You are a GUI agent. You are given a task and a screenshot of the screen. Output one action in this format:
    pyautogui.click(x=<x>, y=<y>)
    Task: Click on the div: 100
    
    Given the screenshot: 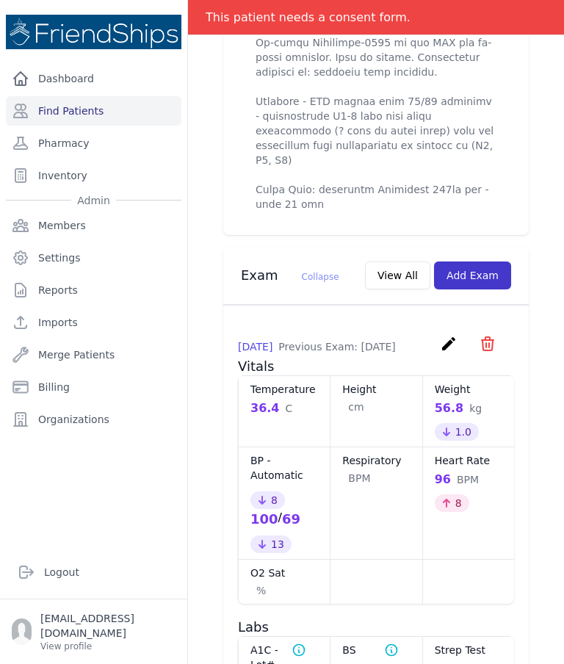 What is the action you would take?
    pyautogui.click(x=264, y=519)
    